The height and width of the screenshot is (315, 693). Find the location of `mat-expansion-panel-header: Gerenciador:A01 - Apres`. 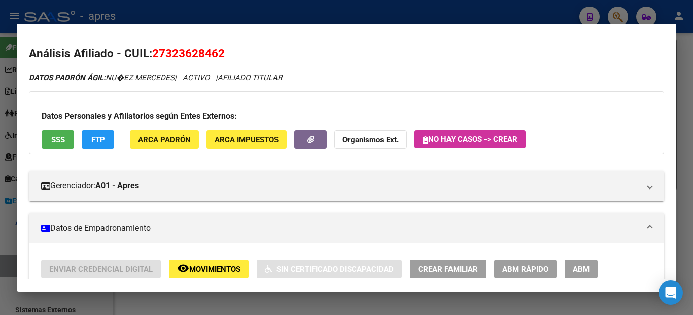

mat-expansion-panel-header: Gerenciador:A01 - Apres is located at coordinates (347, 186).